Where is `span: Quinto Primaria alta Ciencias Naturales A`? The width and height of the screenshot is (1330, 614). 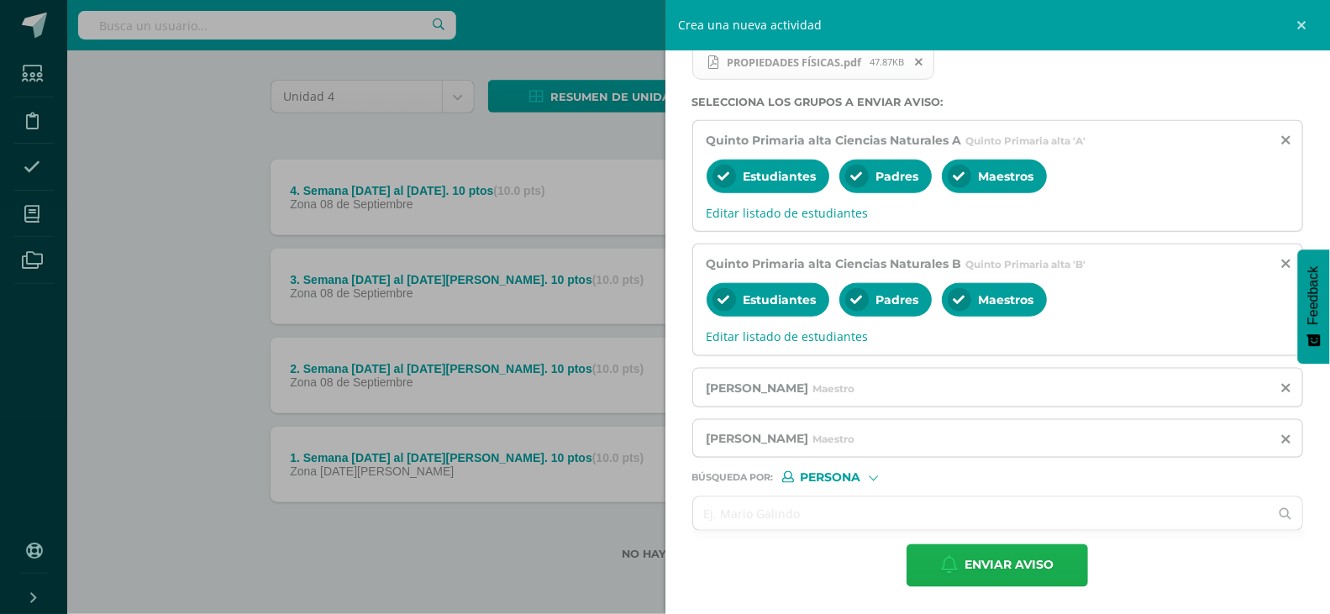
span: Quinto Primaria alta Ciencias Naturales A is located at coordinates (834, 140).